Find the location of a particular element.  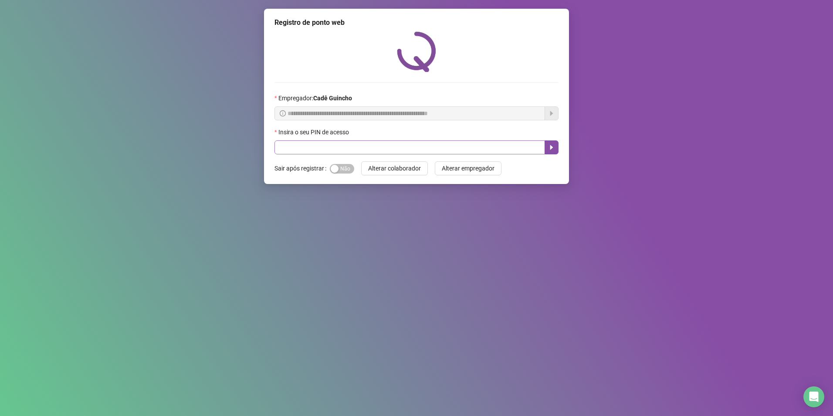

span: Alterar colaborador is located at coordinates (394, 168).